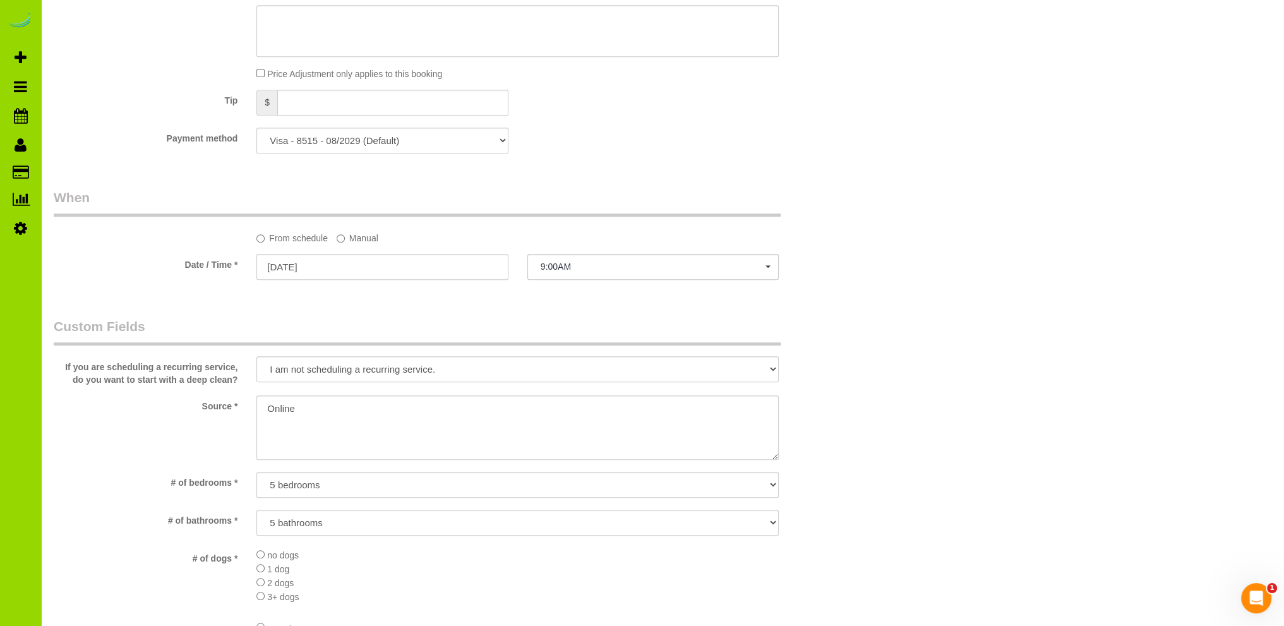 The width and height of the screenshot is (1284, 626). I want to click on input: Manual, so click(340, 238).